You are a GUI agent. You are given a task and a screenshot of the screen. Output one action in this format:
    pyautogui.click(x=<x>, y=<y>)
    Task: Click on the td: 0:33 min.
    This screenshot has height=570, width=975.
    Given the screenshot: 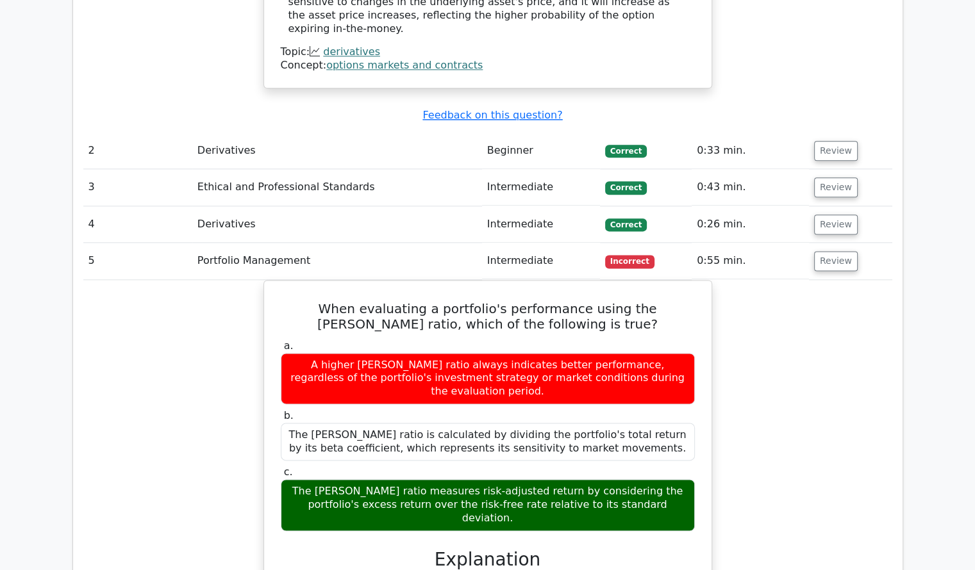 What is the action you would take?
    pyautogui.click(x=750, y=151)
    